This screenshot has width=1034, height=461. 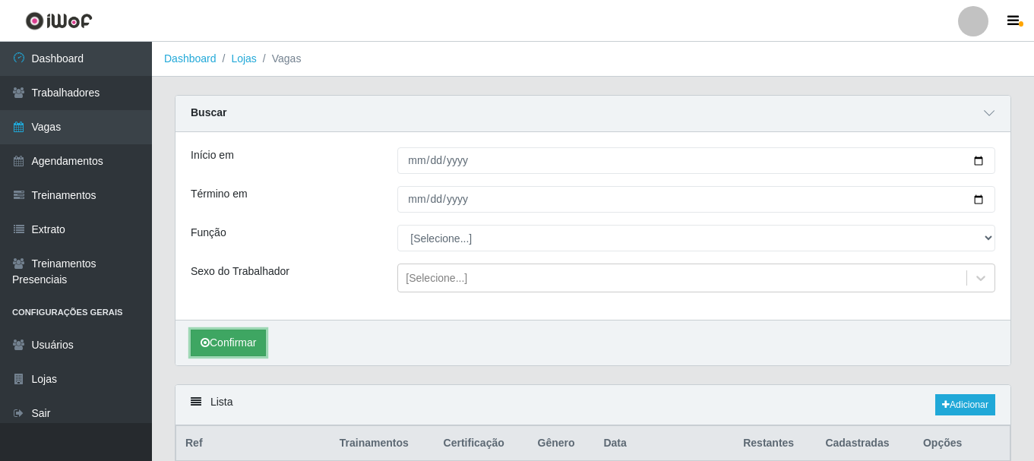 What do you see at coordinates (240, 271) in the screenshot?
I see `label: Sexo do Trabalhador` at bounding box center [240, 271].